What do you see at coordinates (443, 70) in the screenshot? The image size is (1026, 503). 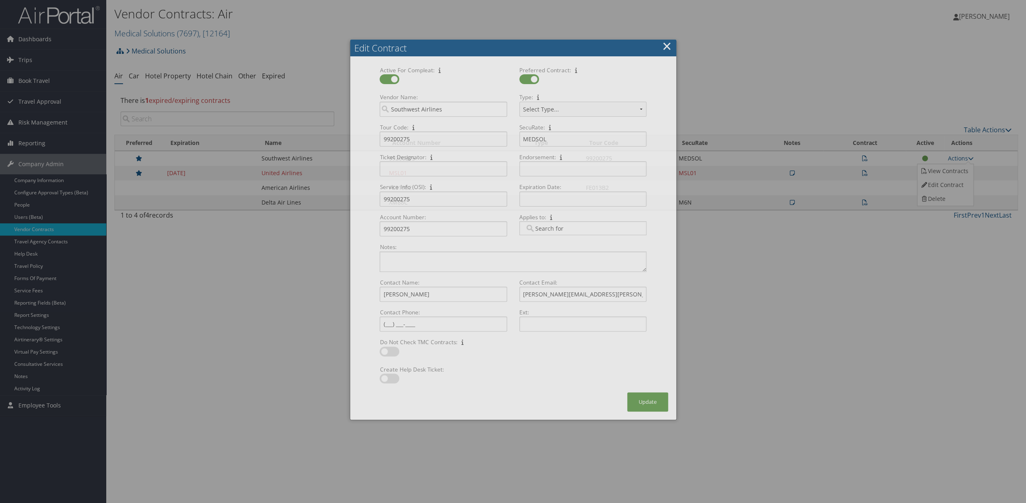 I see `label: Active For Compleat:` at bounding box center [443, 70].